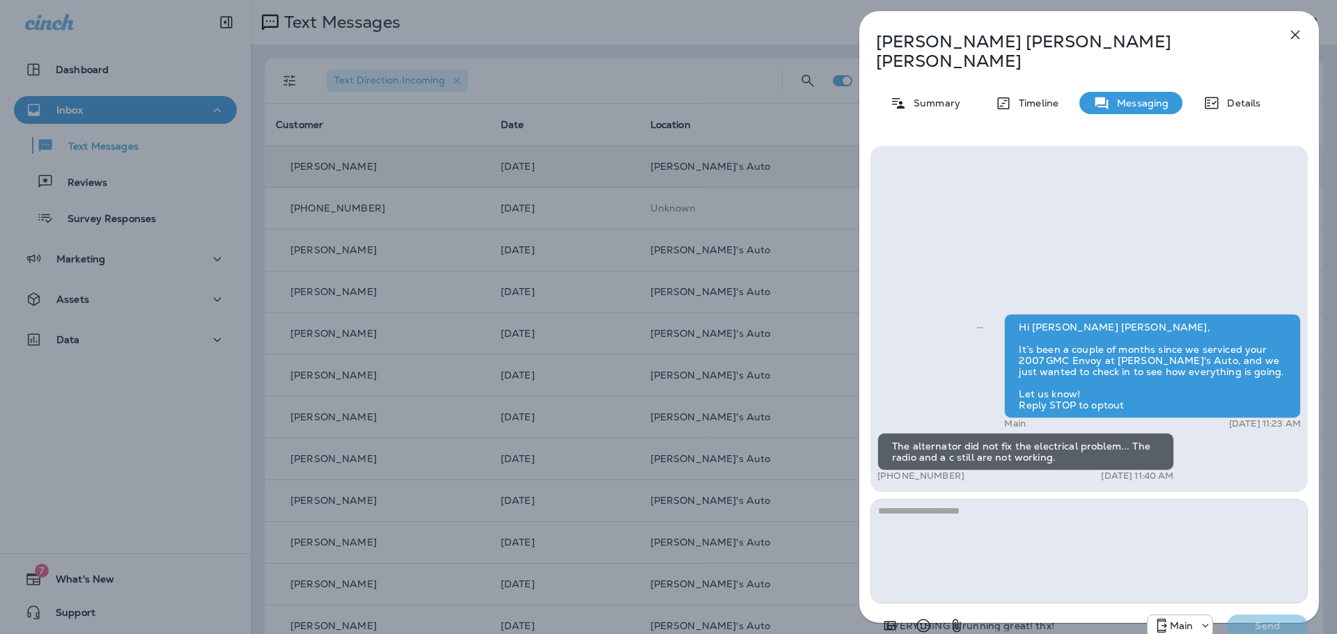 Image resolution: width=1337 pixels, height=634 pixels. What do you see at coordinates (1035, 103) in the screenshot?
I see `p: Timeline` at bounding box center [1035, 103].